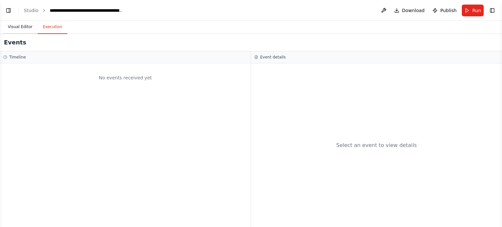  I want to click on span: Publish, so click(448, 10).